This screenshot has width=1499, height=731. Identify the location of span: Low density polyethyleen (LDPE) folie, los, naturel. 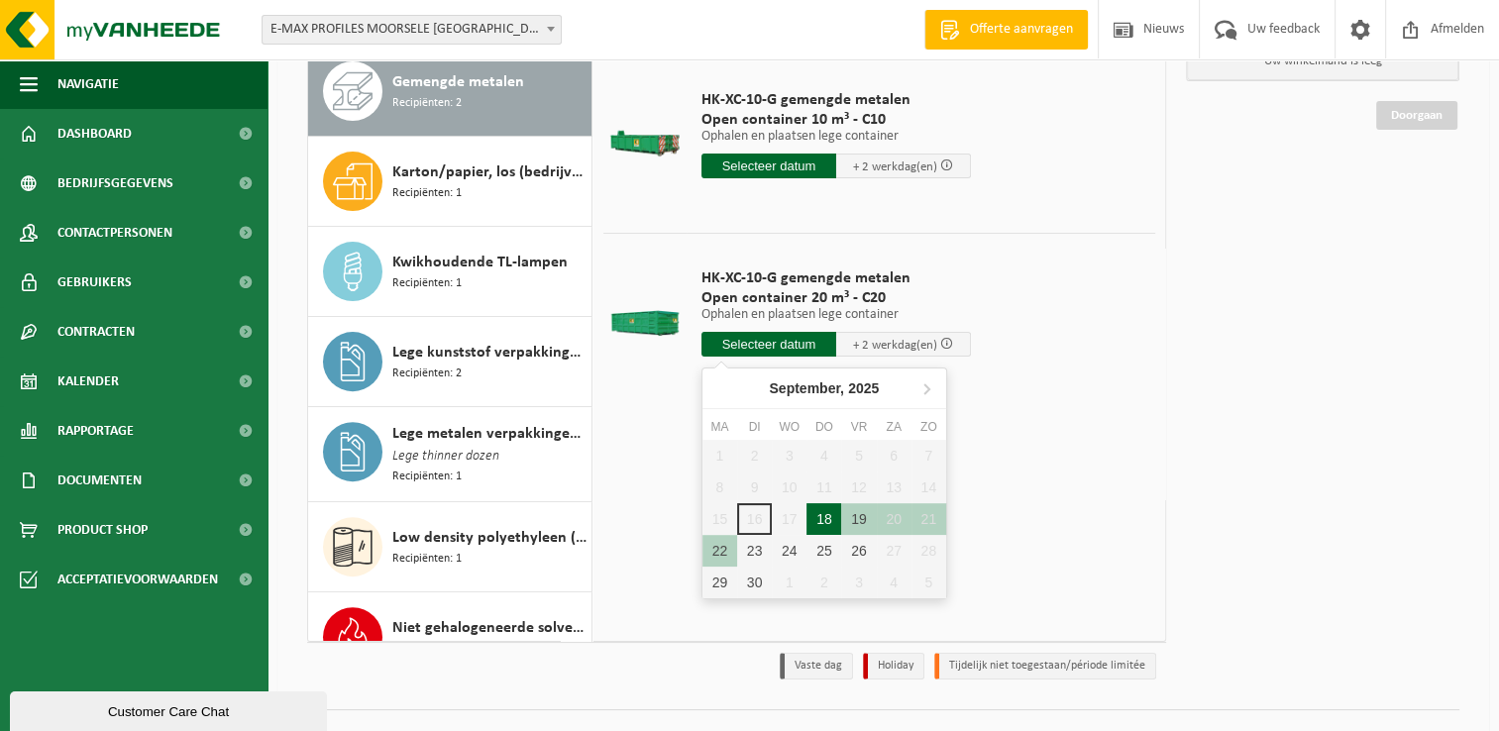
(489, 538).